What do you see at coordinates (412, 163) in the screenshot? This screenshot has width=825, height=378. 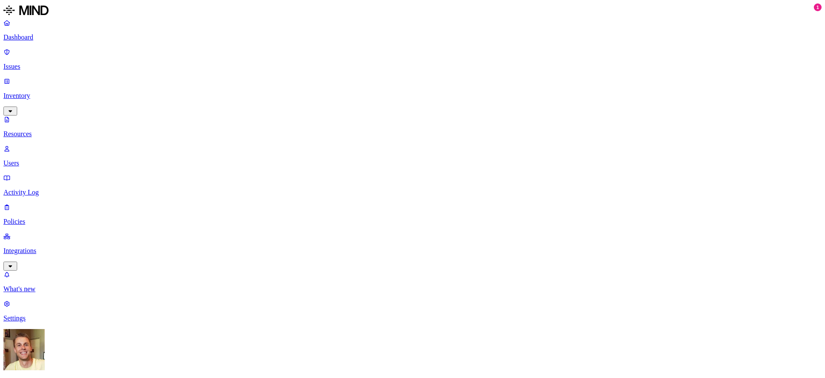 I see `p: Users` at bounding box center [412, 163].